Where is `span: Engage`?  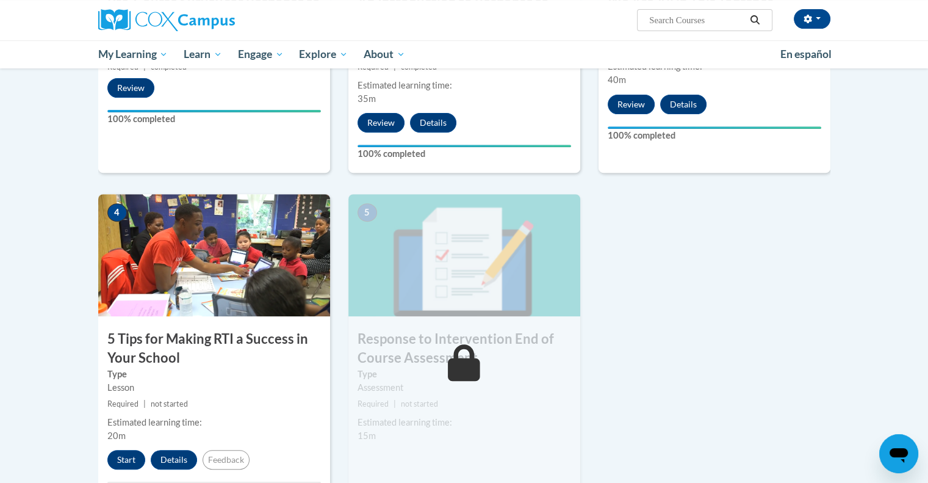 span: Engage is located at coordinates (261, 54).